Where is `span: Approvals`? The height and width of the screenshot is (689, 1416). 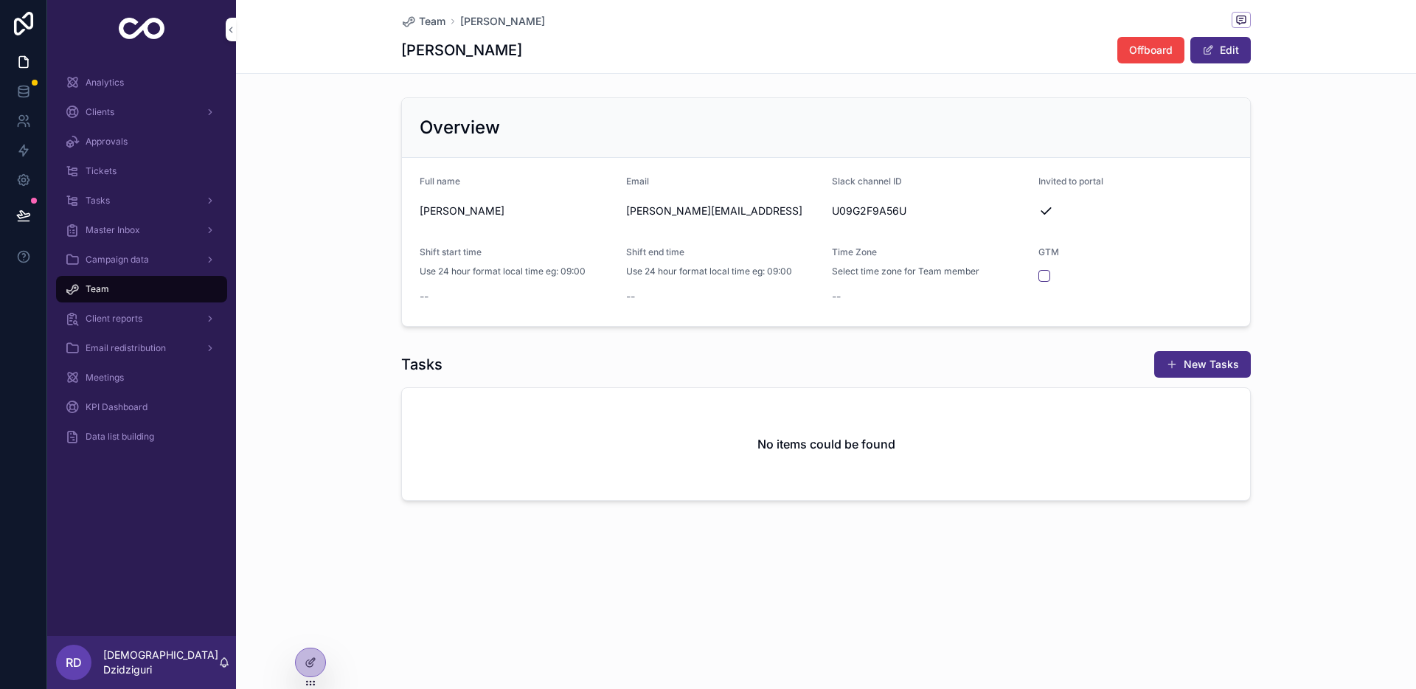 span: Approvals is located at coordinates (106, 142).